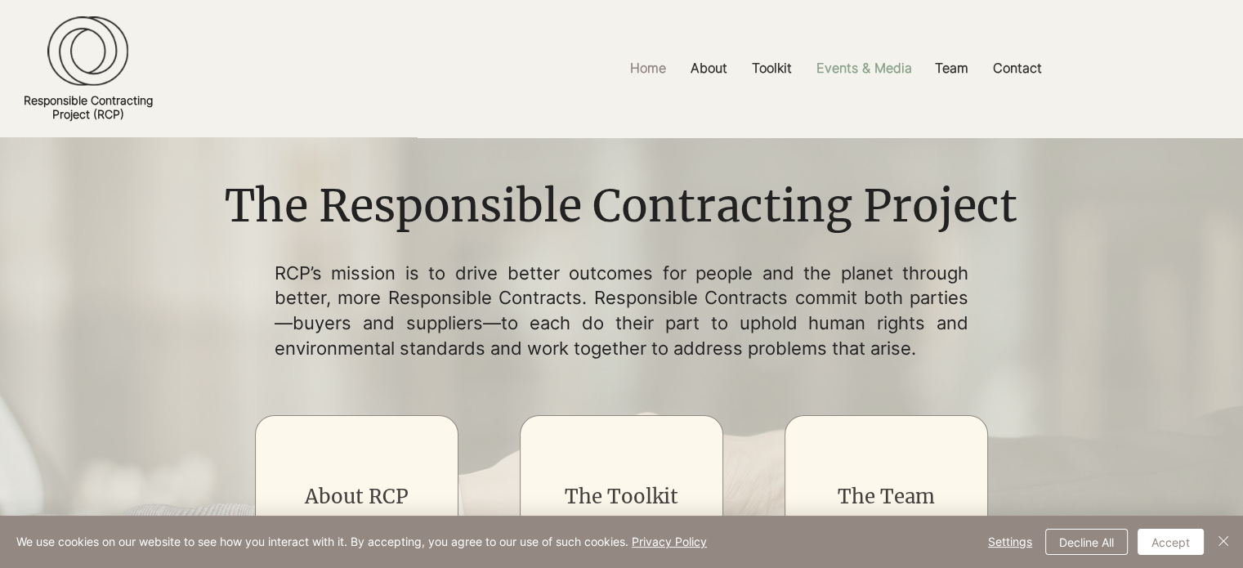 This screenshot has height=568, width=1243. What do you see at coordinates (836, 68) in the screenshot?
I see `nav: Site` at bounding box center [836, 68].